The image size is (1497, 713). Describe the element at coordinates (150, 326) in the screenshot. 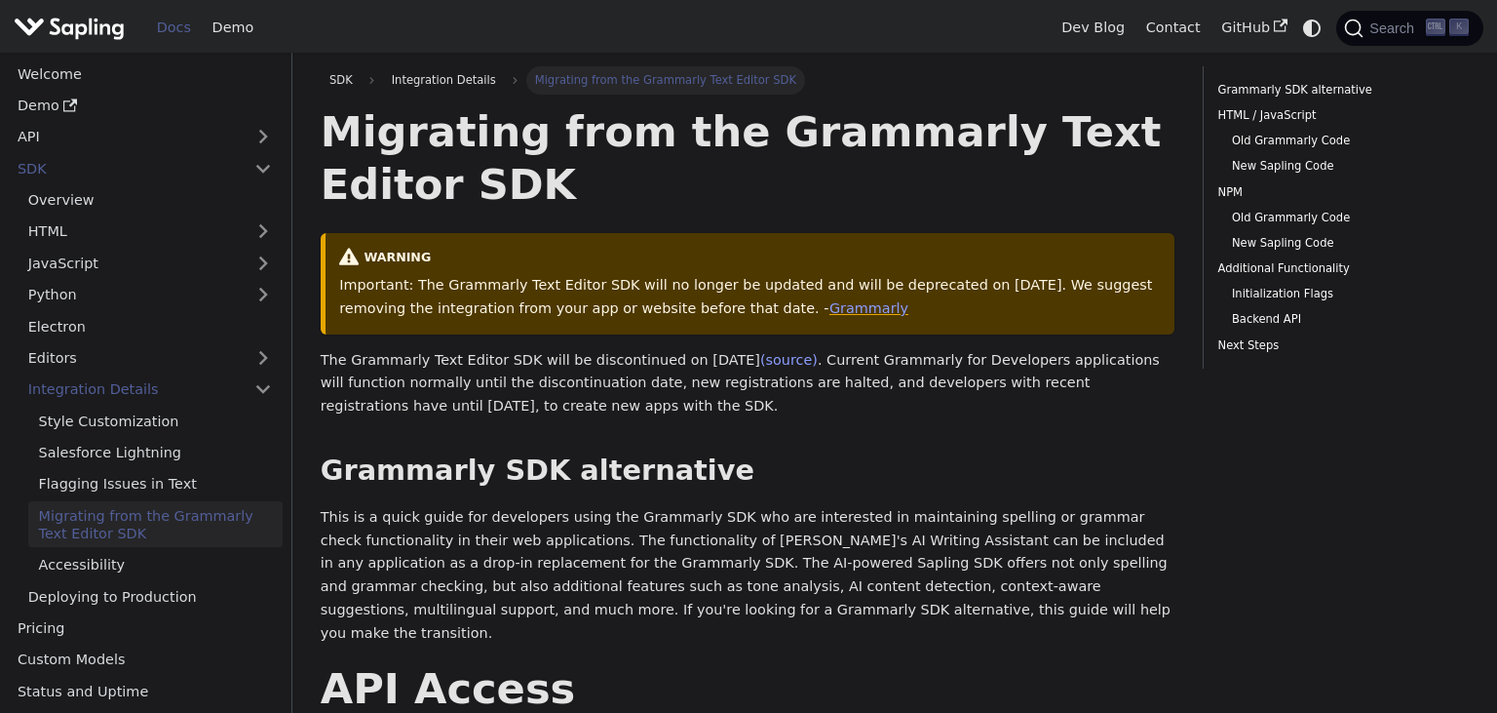

I see `a: Electron` at that location.